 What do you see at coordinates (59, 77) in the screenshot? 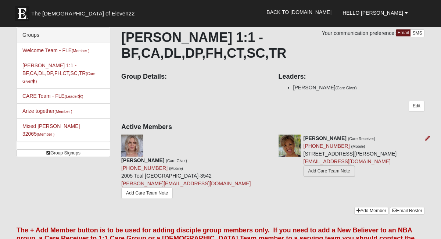
I see `small: (Care Giver )` at bounding box center [59, 77].